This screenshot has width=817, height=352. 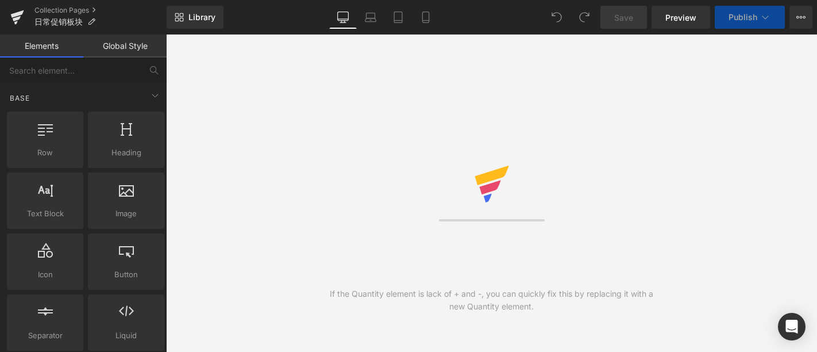 What do you see at coordinates (126, 274) in the screenshot?
I see `span: Button` at bounding box center [126, 274].